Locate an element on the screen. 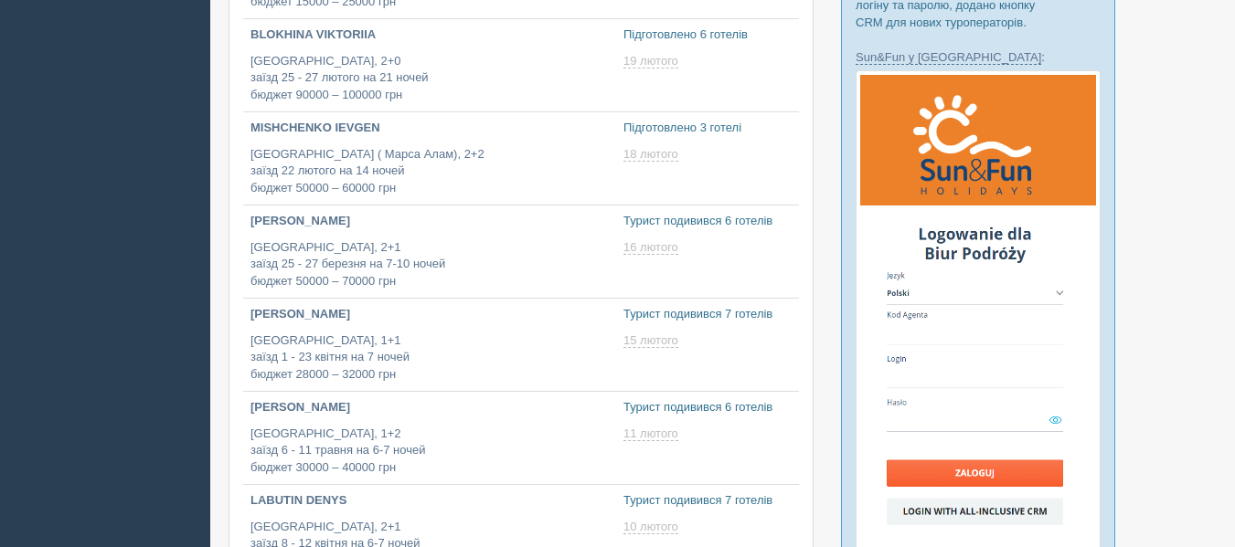  span: 15 лютого is located at coordinates (651, 341).